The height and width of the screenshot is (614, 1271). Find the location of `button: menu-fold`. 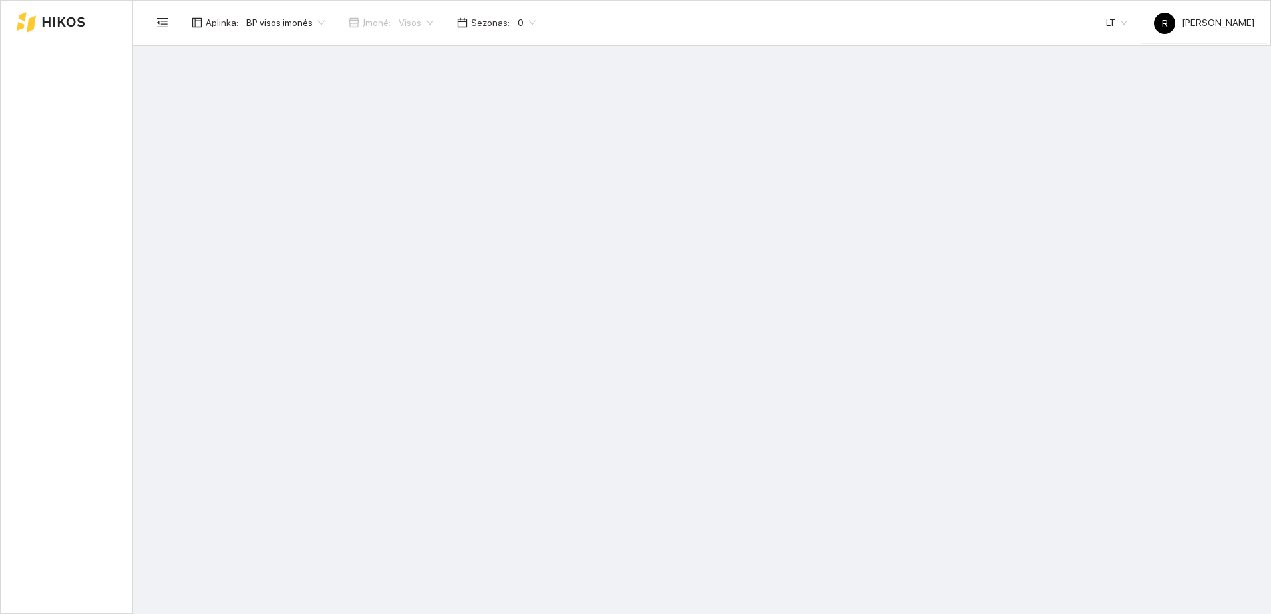

button: menu-fold is located at coordinates (162, 23).